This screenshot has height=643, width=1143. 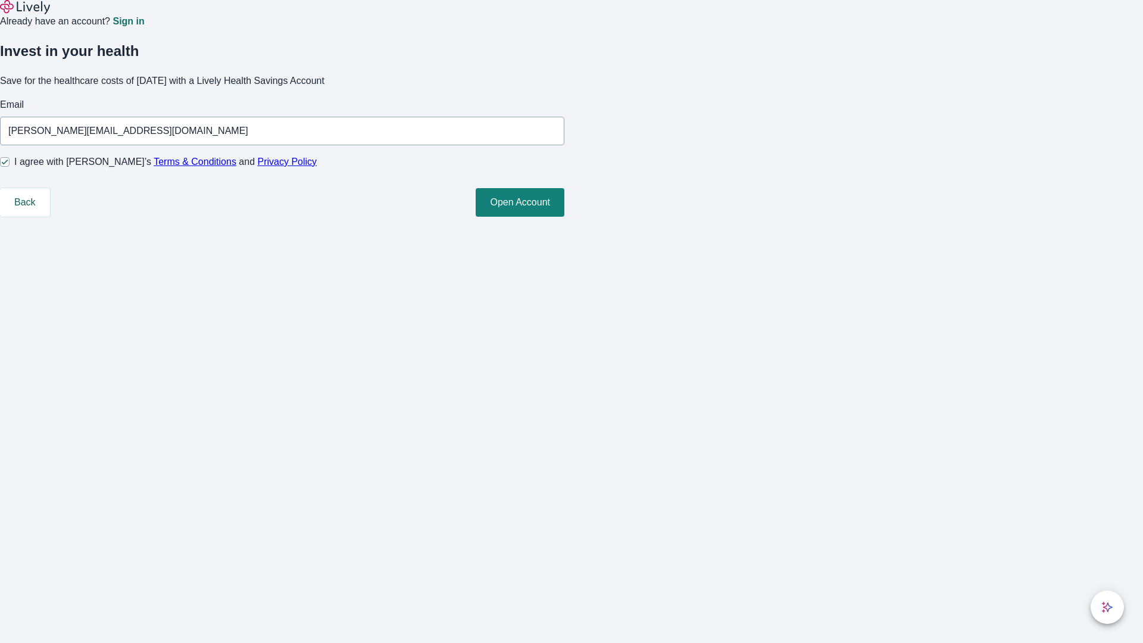 What do you see at coordinates (520, 202) in the screenshot?
I see `button: Open Account` at bounding box center [520, 202].